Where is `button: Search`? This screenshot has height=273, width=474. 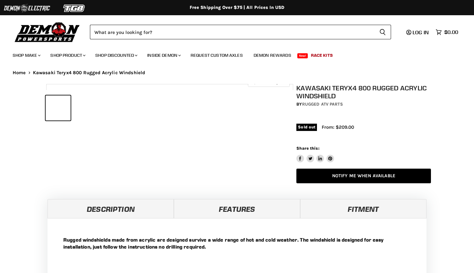
button: Search is located at coordinates (383, 32).